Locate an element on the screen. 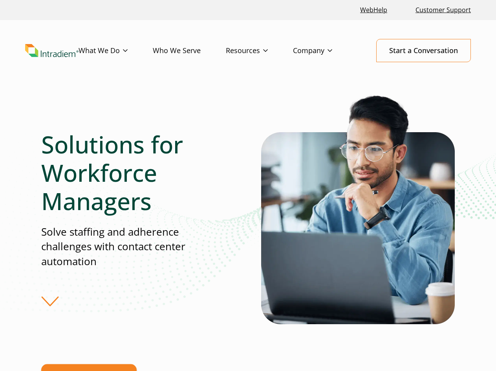 The height and width of the screenshot is (371, 496). a: Customer Support is located at coordinates (443, 10).